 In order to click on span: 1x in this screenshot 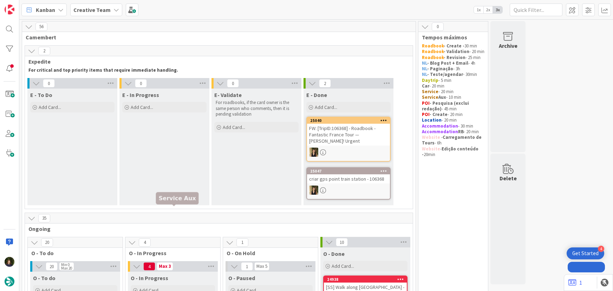, I will do `click(478, 10)`.